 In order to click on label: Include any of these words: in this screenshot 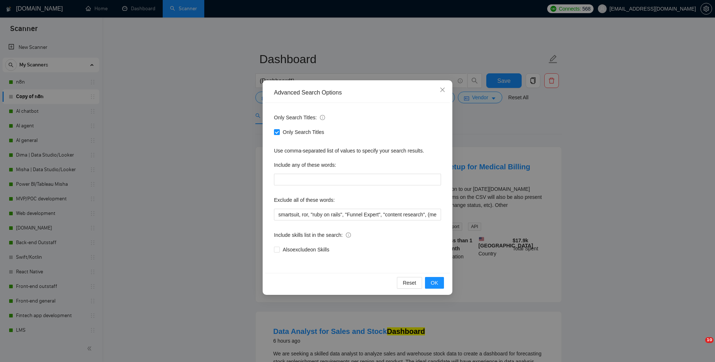, I will do `click(305, 165)`.